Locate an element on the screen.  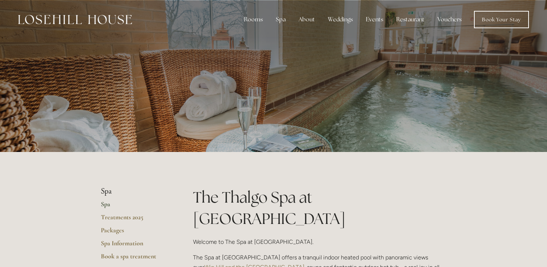
a: Spa Information is located at coordinates (135, 245).